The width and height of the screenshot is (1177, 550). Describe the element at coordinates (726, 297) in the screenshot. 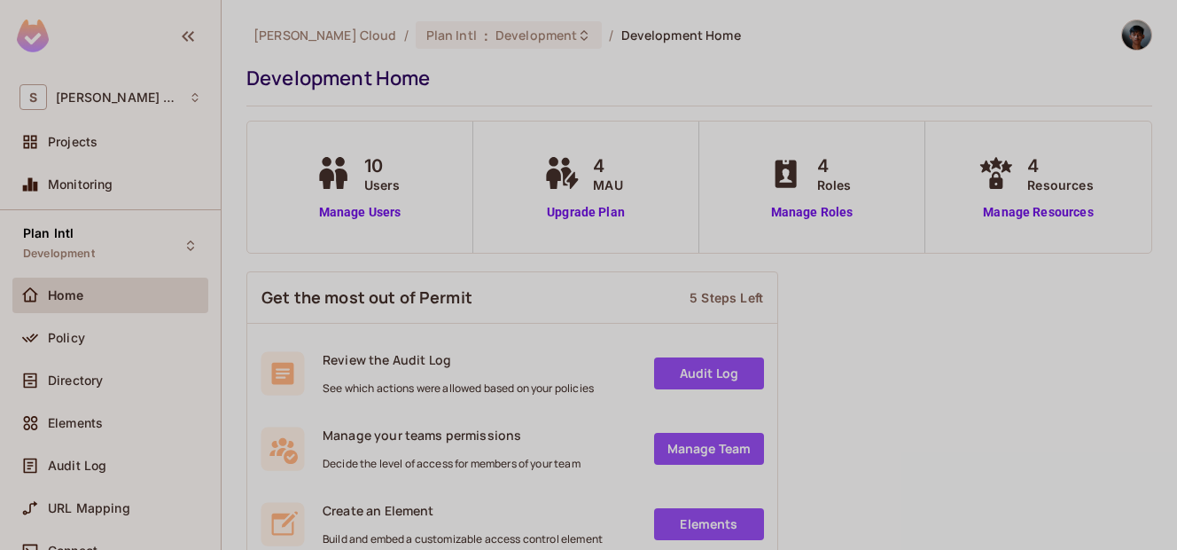

I see `div: 5 Steps Left` at that location.